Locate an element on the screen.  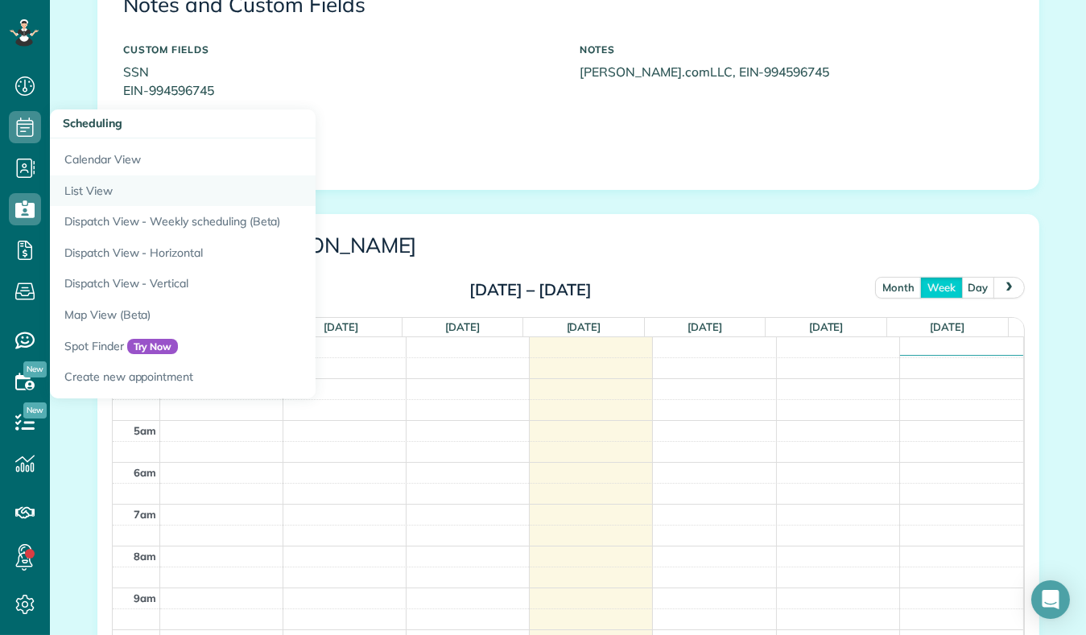
span: 9am is located at coordinates (145, 598).